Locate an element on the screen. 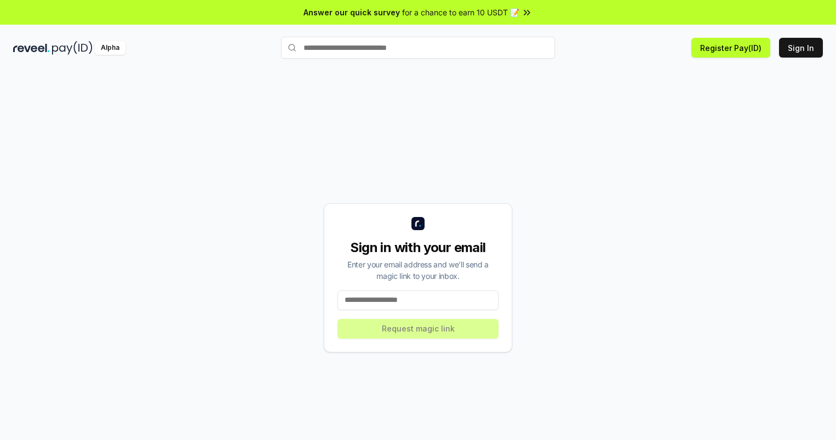 The image size is (836, 440). div: Sign in with your email is located at coordinates (418, 247).